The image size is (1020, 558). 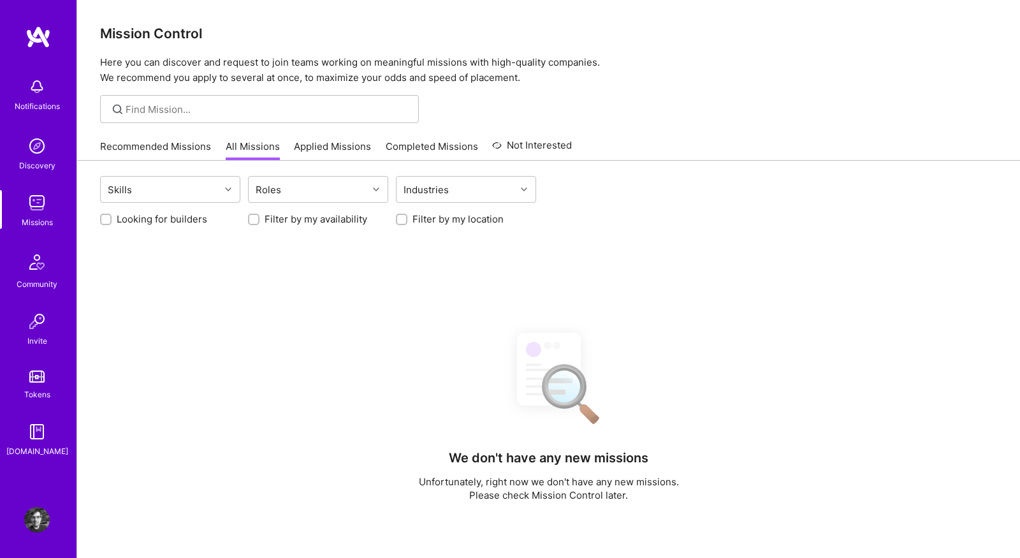 What do you see at coordinates (548, 33) in the screenshot?
I see `h3: Mission Control` at bounding box center [548, 33].